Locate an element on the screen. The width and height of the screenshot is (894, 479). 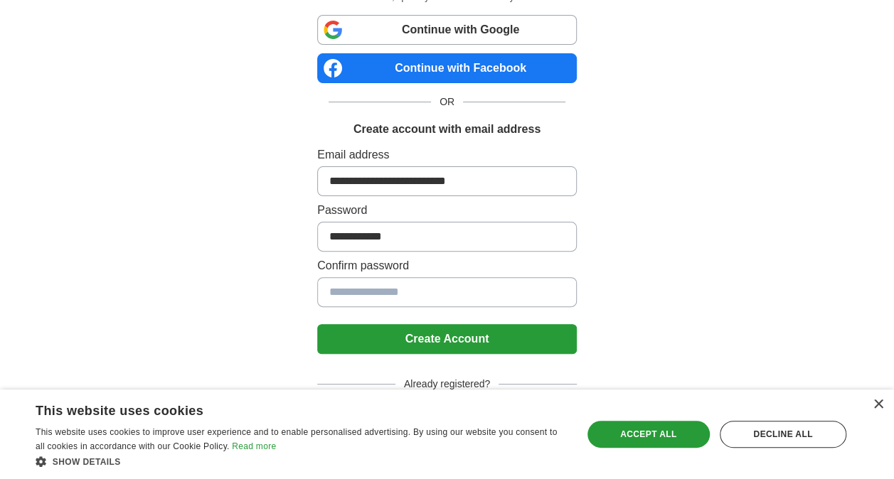
button: Create Account is located at coordinates (447, 339).